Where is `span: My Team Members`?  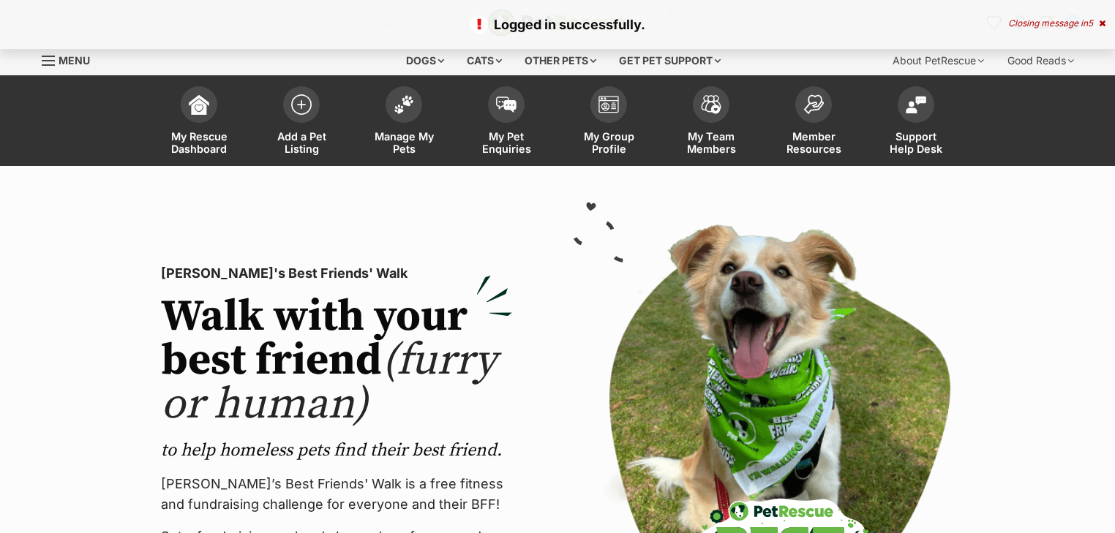
span: My Team Members is located at coordinates (711, 143).